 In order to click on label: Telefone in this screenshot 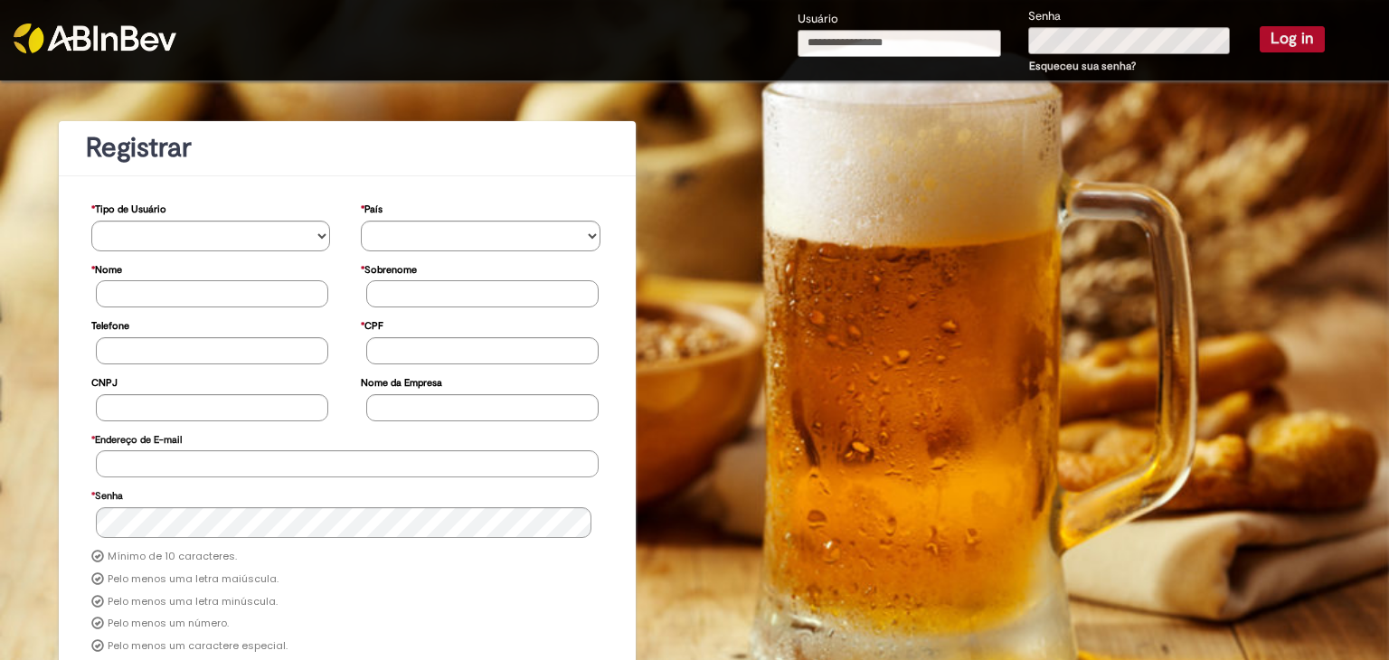, I will do `click(110, 324)`.